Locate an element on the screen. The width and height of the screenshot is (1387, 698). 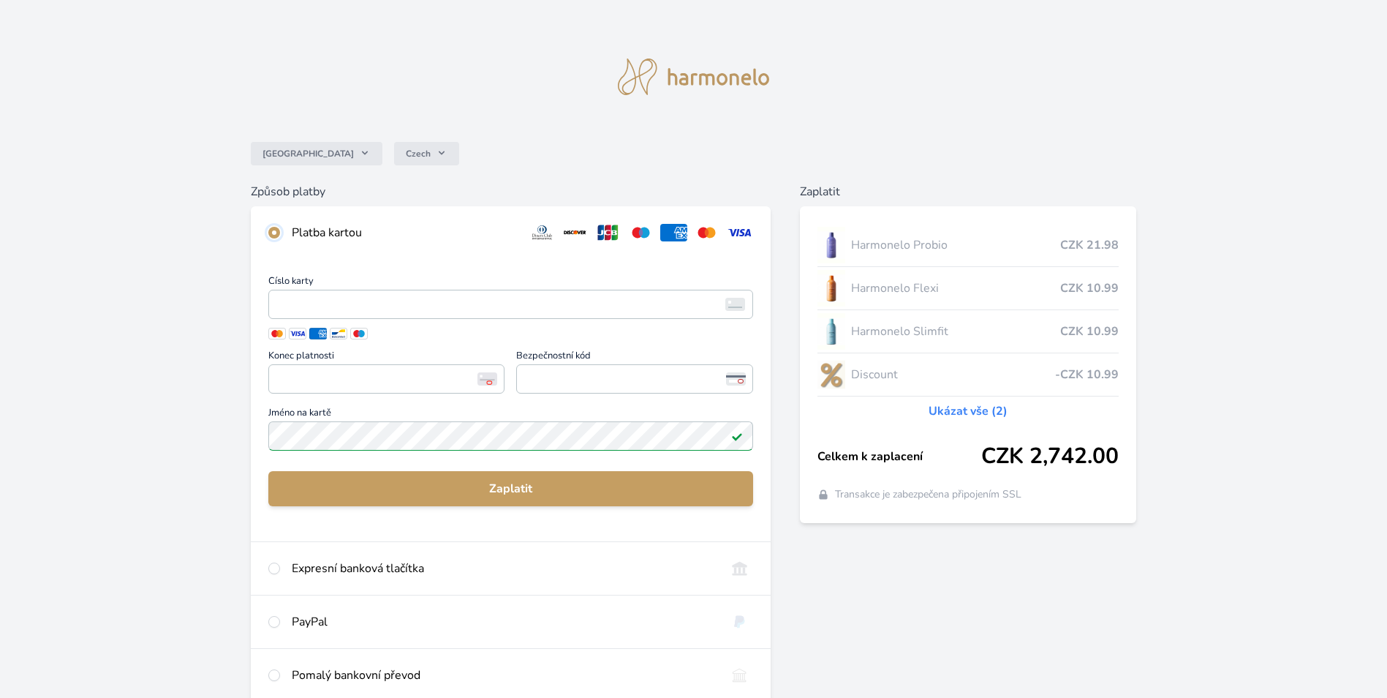
img: logo.svg is located at coordinates (694, 77).